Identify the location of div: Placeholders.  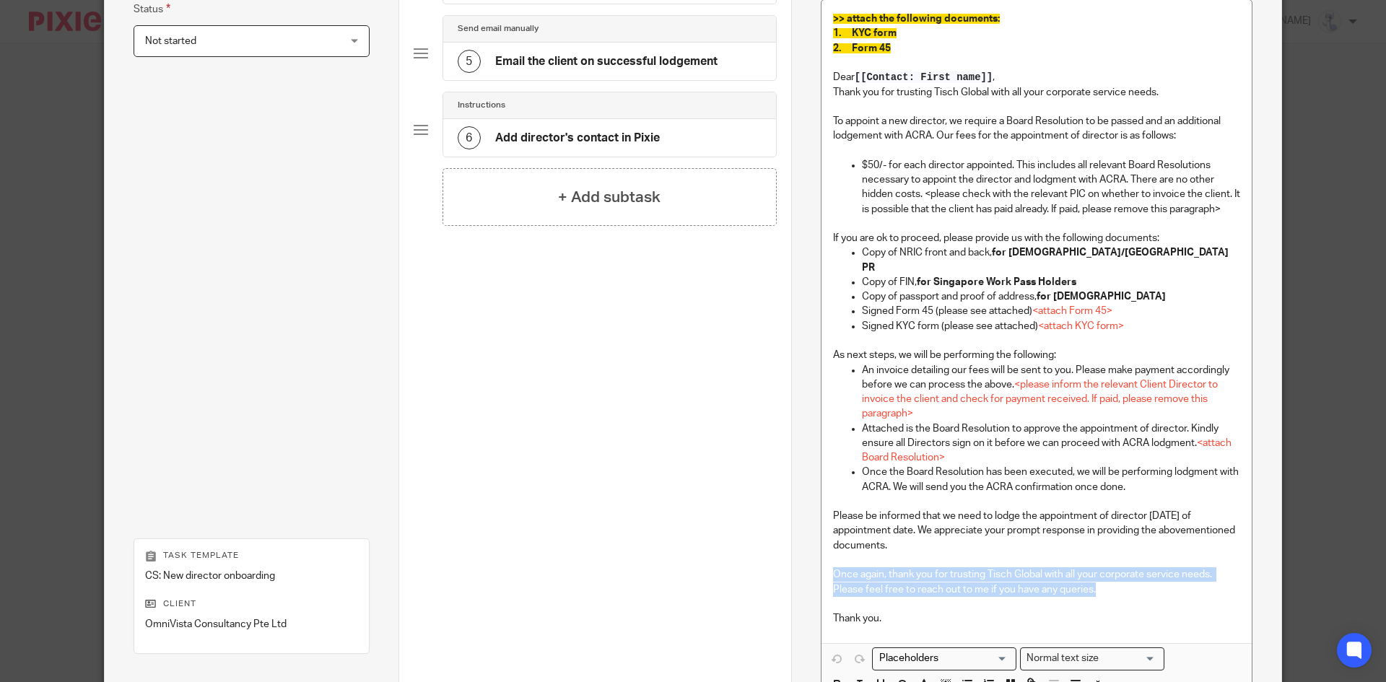
(944, 658).